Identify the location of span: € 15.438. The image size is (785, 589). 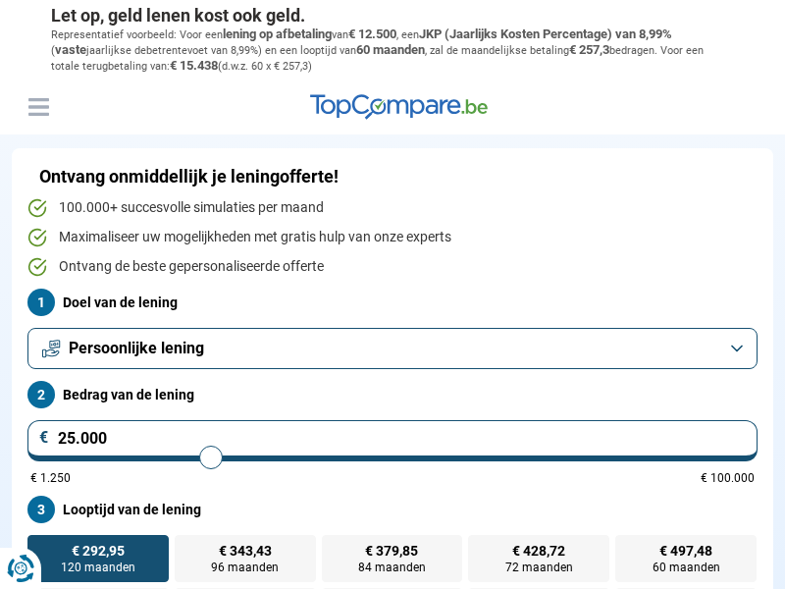
(193, 65).